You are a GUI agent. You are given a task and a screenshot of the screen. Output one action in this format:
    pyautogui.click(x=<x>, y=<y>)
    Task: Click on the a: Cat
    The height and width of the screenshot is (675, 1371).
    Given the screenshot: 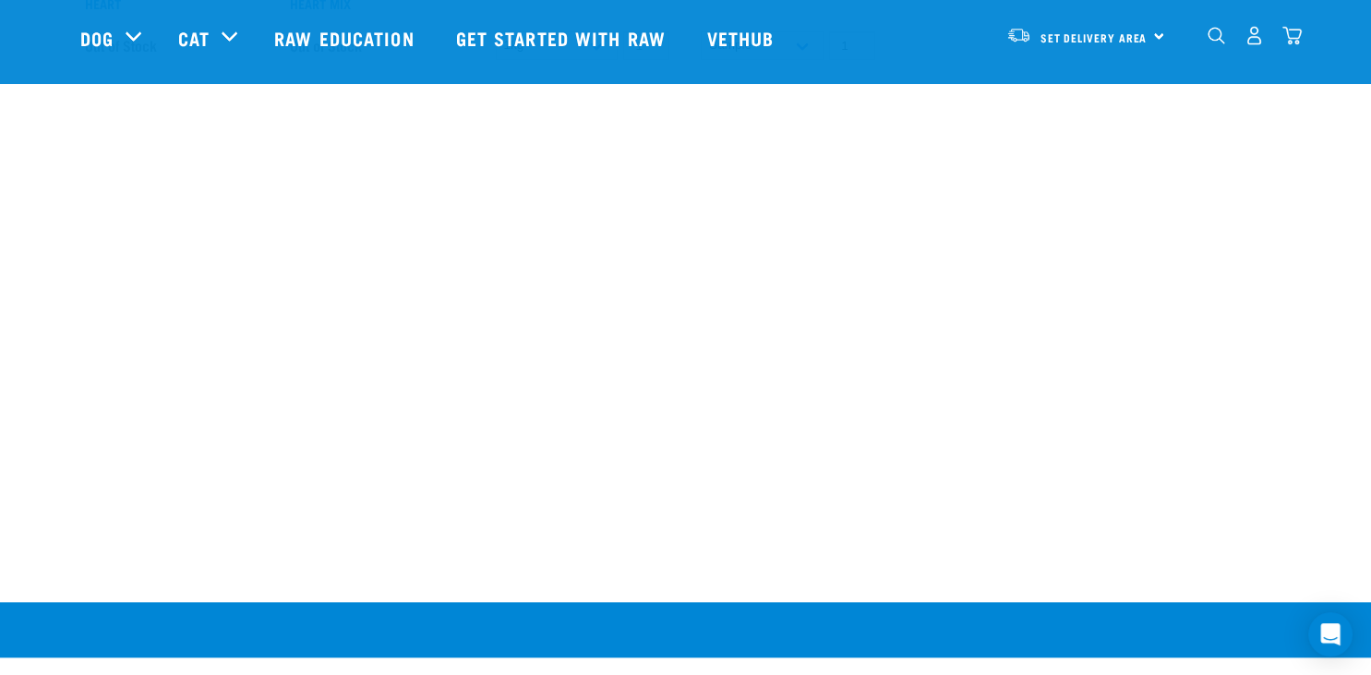 What is the action you would take?
    pyautogui.click(x=194, y=38)
    